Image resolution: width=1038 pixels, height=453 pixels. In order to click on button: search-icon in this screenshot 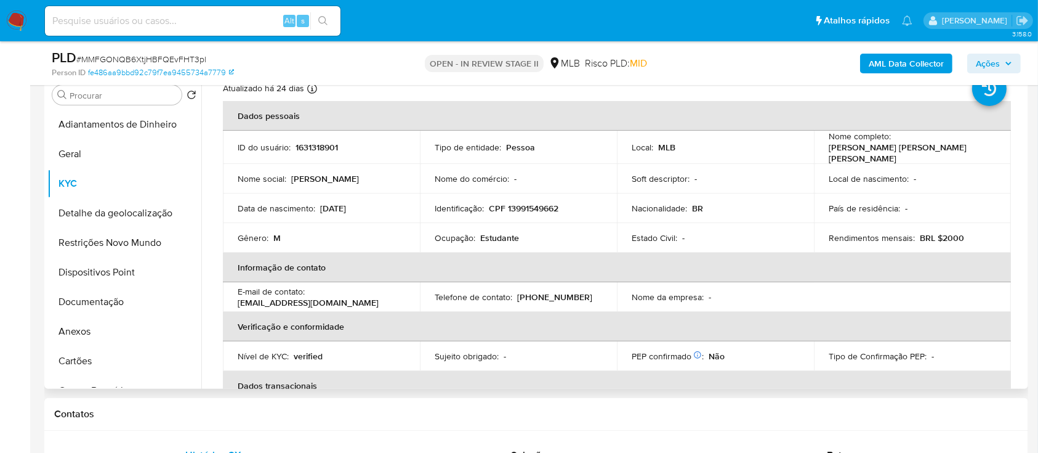, I will do `click(323, 21)`.